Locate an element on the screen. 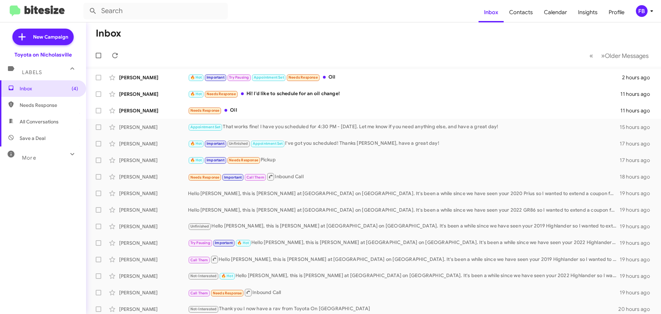 This screenshot has height=314, width=661. span: Profile is located at coordinates (617, 12).